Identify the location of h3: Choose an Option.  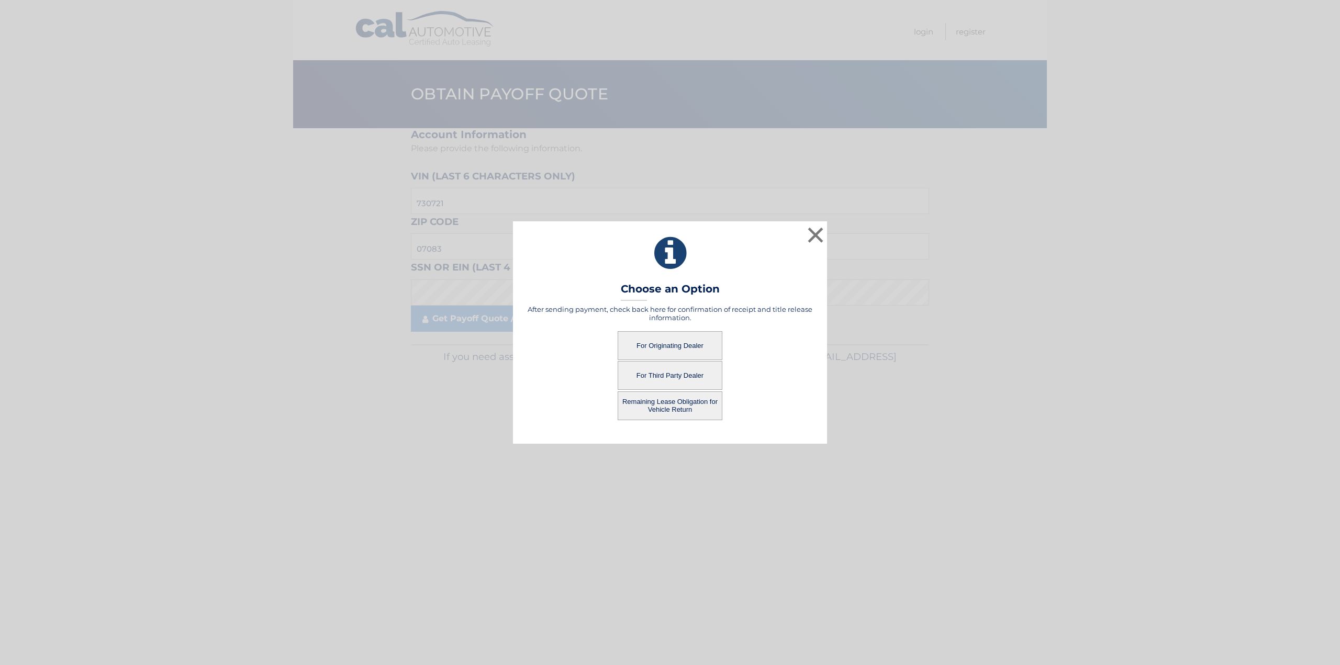
(670, 291).